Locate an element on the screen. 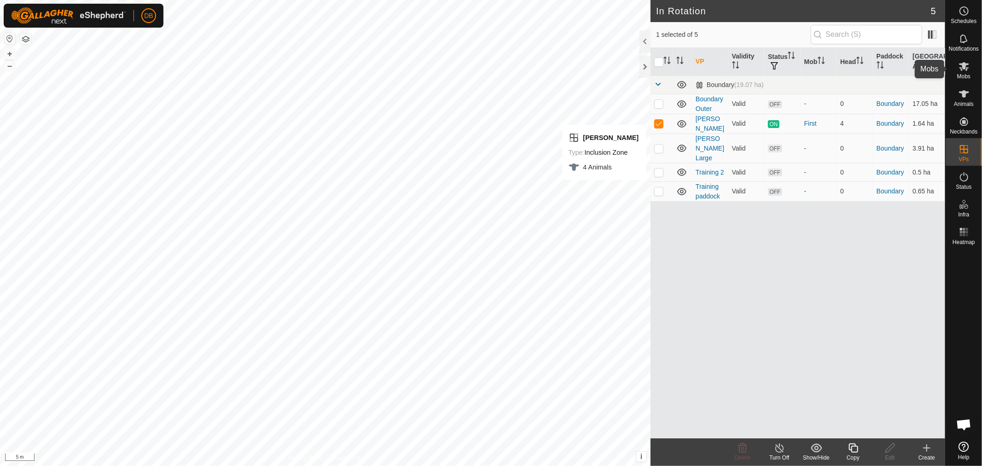  th: Paddock is located at coordinates (891, 62).